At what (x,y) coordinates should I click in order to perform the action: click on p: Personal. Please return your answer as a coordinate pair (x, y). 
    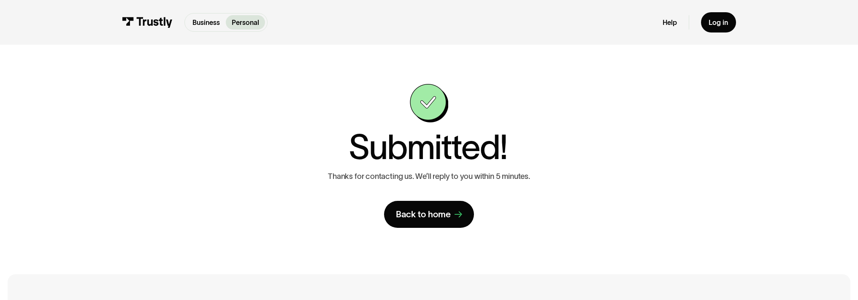
    Looking at the image, I should click on (245, 22).